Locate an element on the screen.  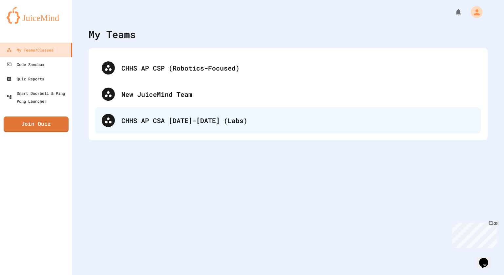
div: My Notifications is located at coordinates (453, 12).